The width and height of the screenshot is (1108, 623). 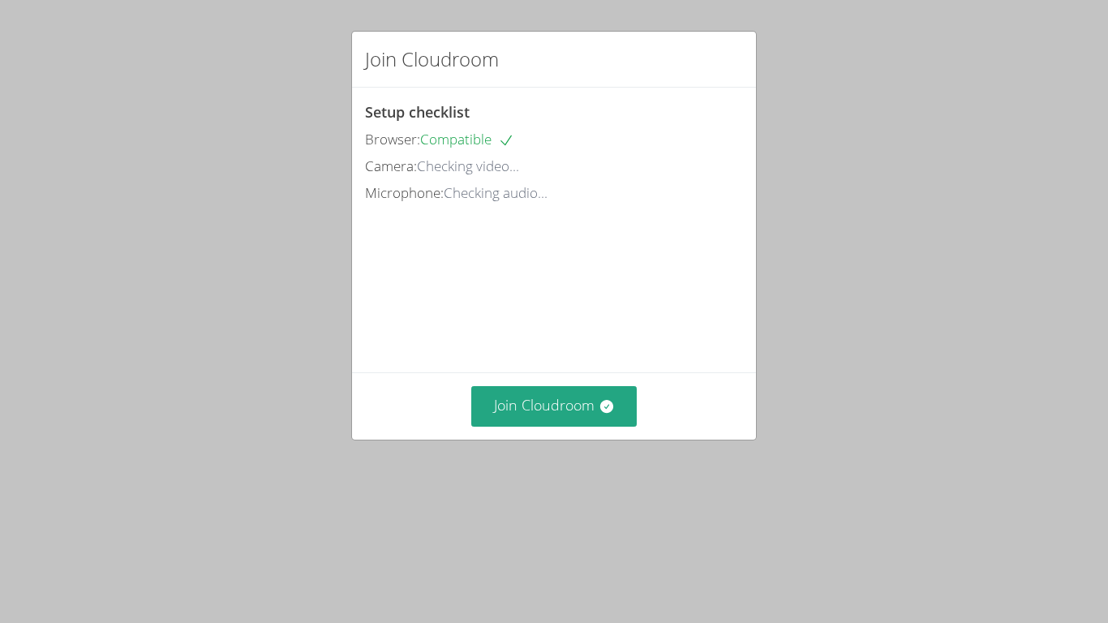 I want to click on span: Checking audio..., so click(x=496, y=192).